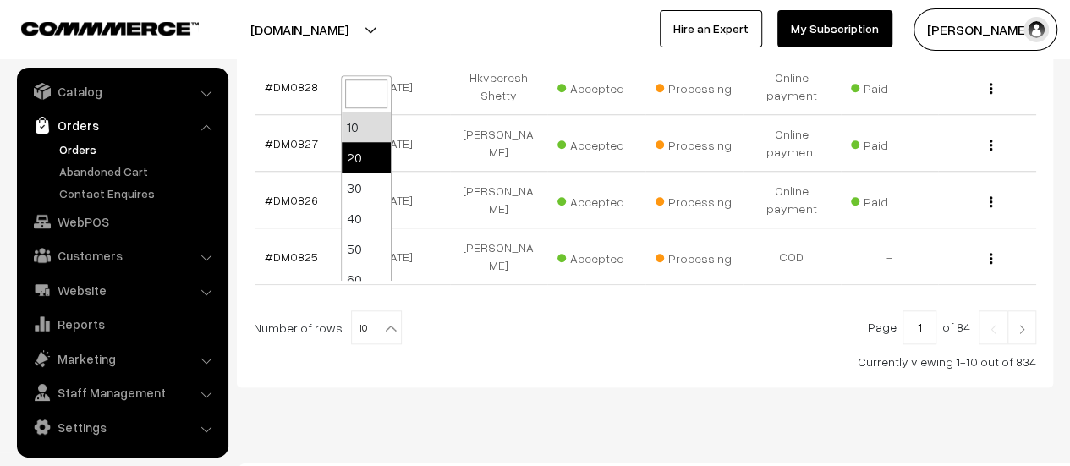 This screenshot has height=466, width=1070. What do you see at coordinates (122, 393) in the screenshot?
I see `a: Staff Management` at bounding box center [122, 393].